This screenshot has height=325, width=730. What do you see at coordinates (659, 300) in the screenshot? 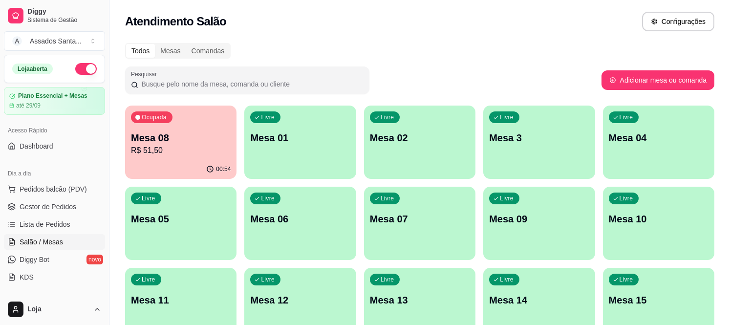
I see `p: Mesa 15` at bounding box center [659, 300].